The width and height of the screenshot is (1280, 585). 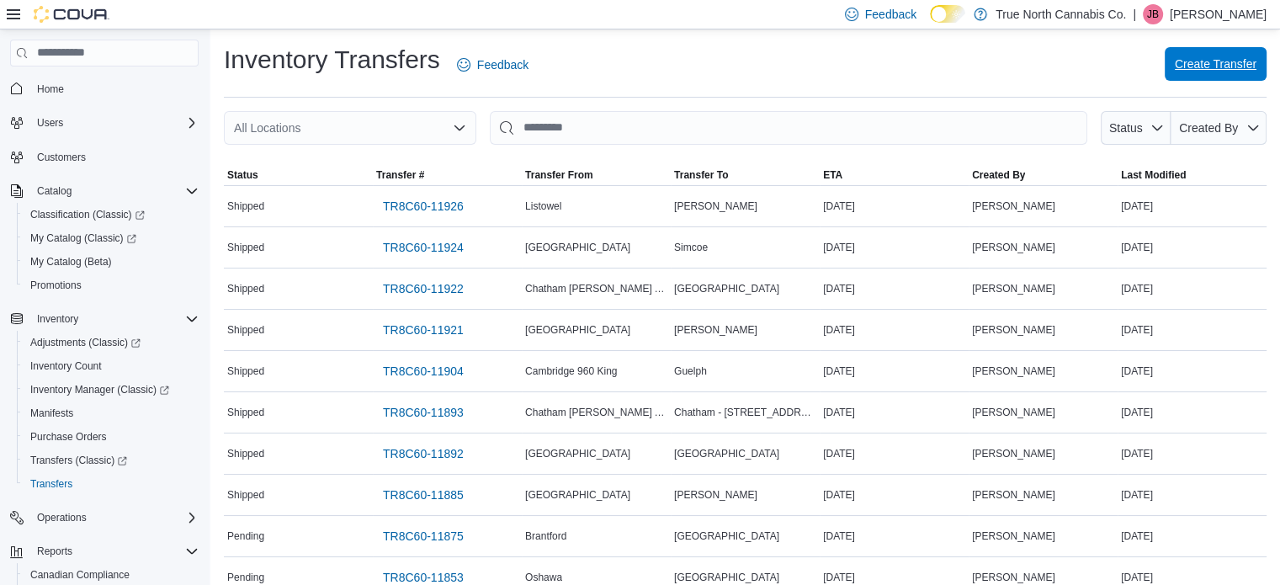 I want to click on span: Last Modified, so click(x=1153, y=175).